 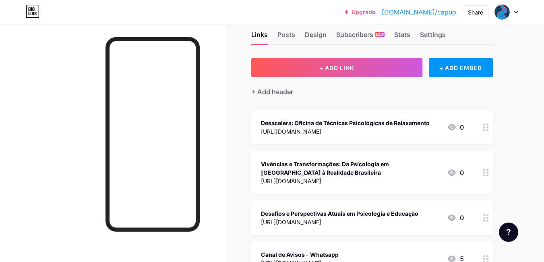 What do you see at coordinates (337, 68) in the screenshot?
I see `button: + ADD LINK` at bounding box center [337, 68].